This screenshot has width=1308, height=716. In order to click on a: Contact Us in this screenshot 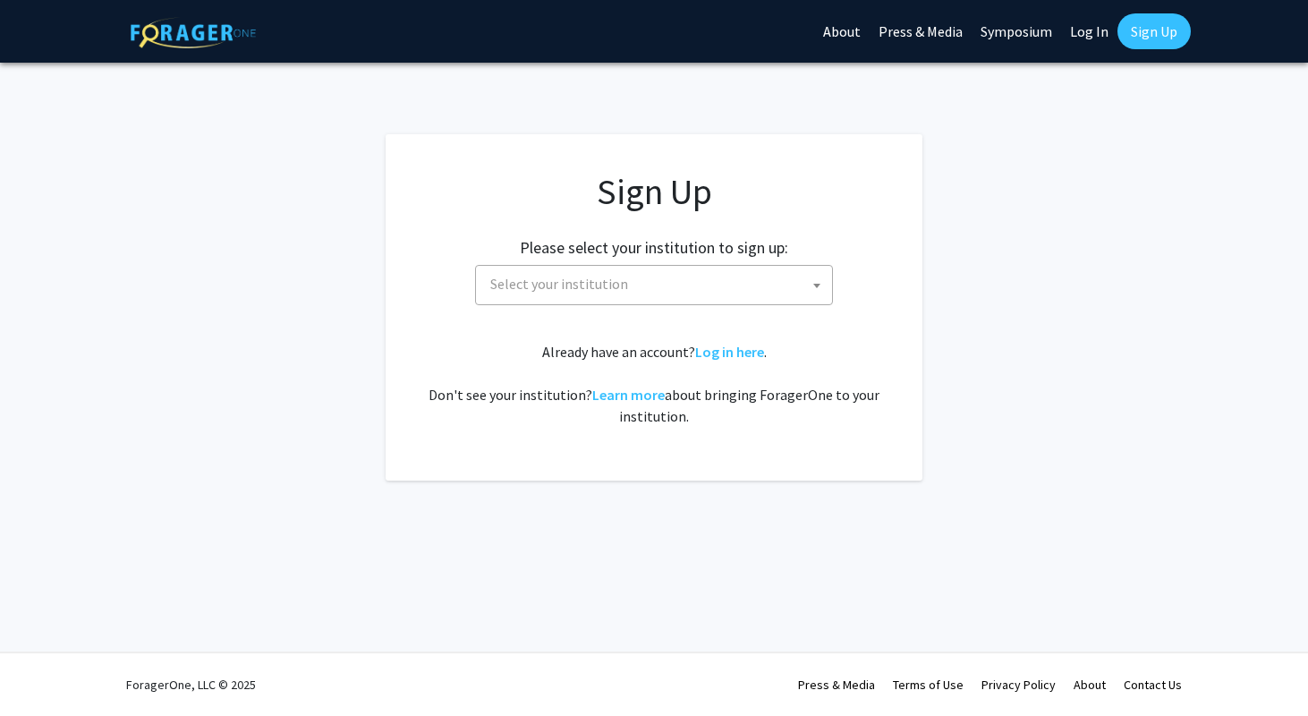, I will do `click(1152, 684)`.